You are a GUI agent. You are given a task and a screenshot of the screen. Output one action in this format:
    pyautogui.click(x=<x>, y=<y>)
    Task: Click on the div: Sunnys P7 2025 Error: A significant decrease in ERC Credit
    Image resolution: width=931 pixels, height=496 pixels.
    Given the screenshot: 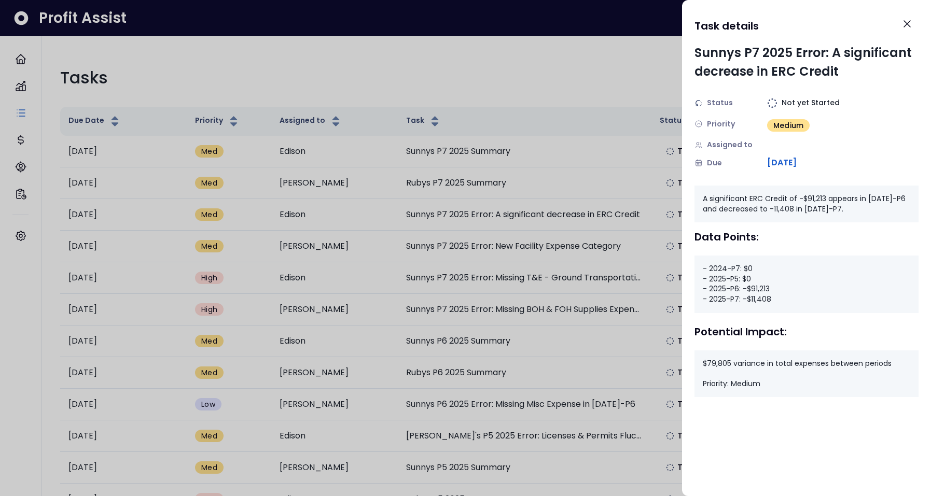 What is the action you would take?
    pyautogui.click(x=806, y=62)
    